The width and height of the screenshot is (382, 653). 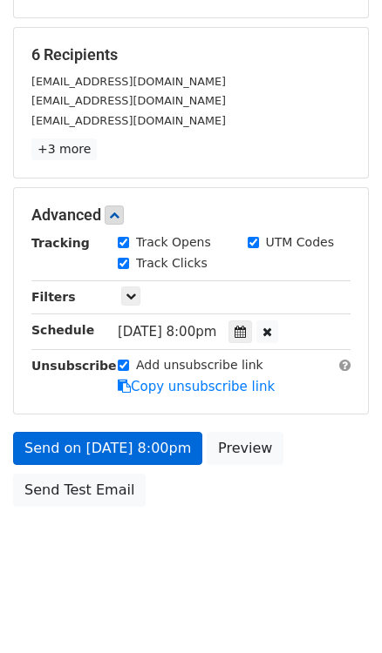 I want to click on strong: Schedule, so click(x=63, y=330).